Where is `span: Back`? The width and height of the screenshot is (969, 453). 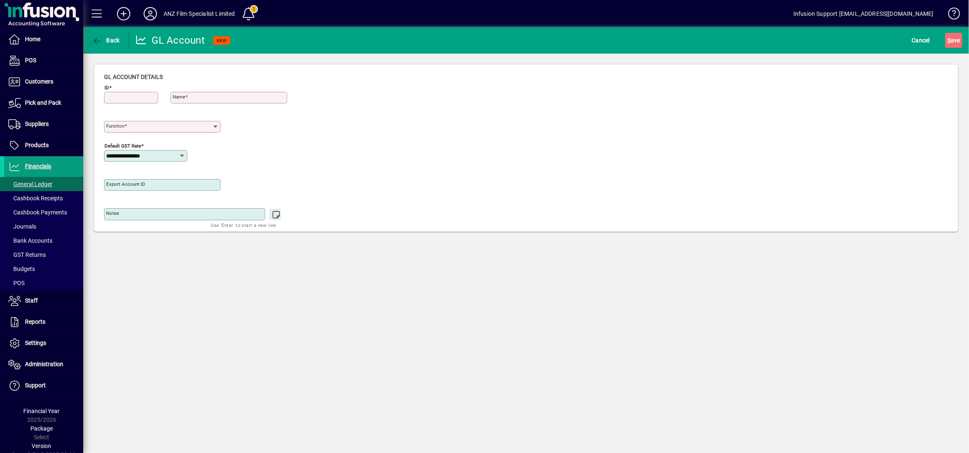 span: Back is located at coordinates (106, 40).